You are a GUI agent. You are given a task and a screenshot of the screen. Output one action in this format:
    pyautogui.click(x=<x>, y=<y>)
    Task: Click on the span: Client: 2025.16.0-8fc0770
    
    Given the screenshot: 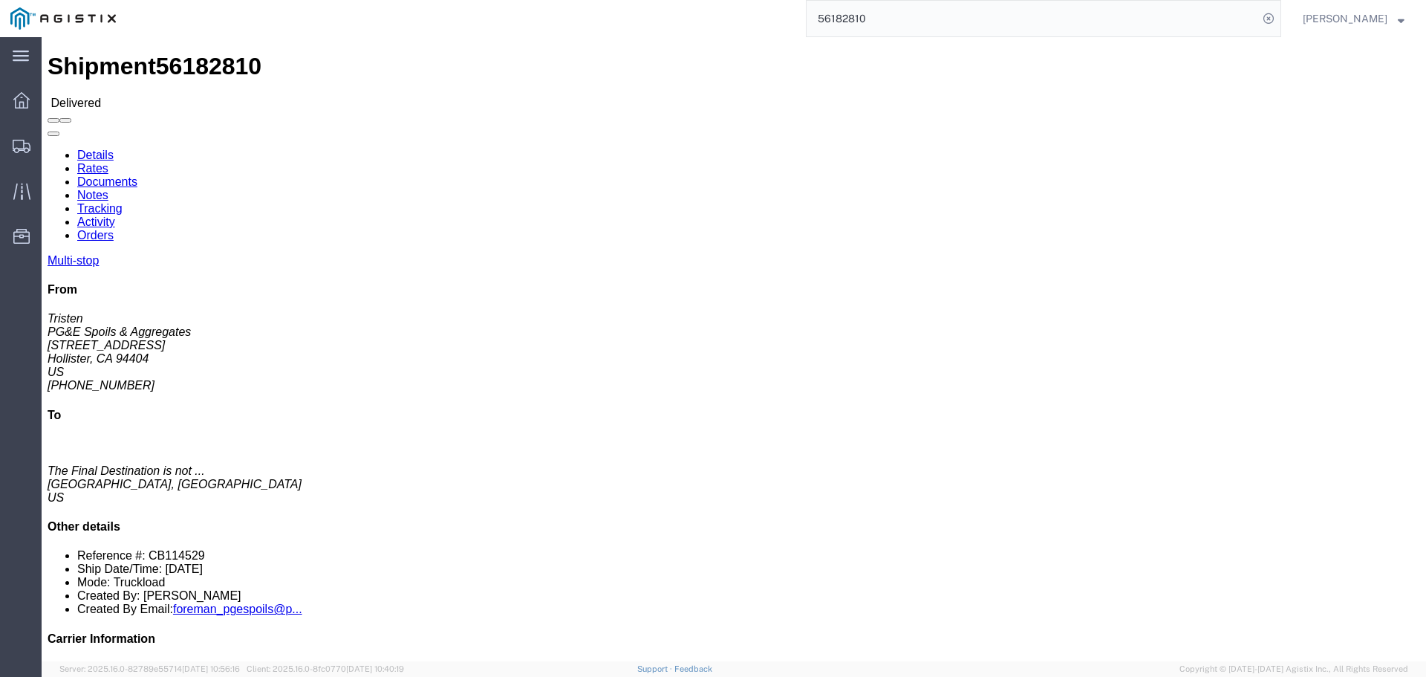 What is the action you would take?
    pyautogui.click(x=325, y=668)
    